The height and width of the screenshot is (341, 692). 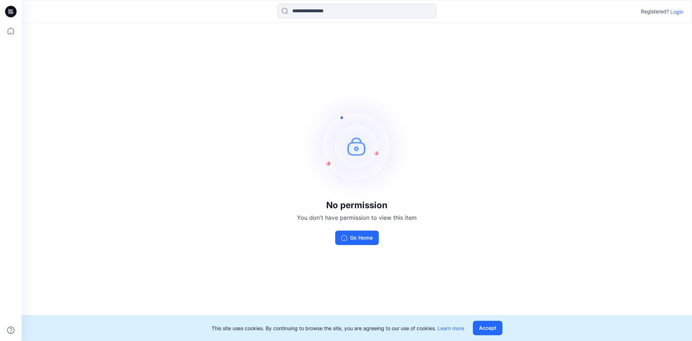 What do you see at coordinates (655, 12) in the screenshot?
I see `p: Registered?` at bounding box center [655, 12].